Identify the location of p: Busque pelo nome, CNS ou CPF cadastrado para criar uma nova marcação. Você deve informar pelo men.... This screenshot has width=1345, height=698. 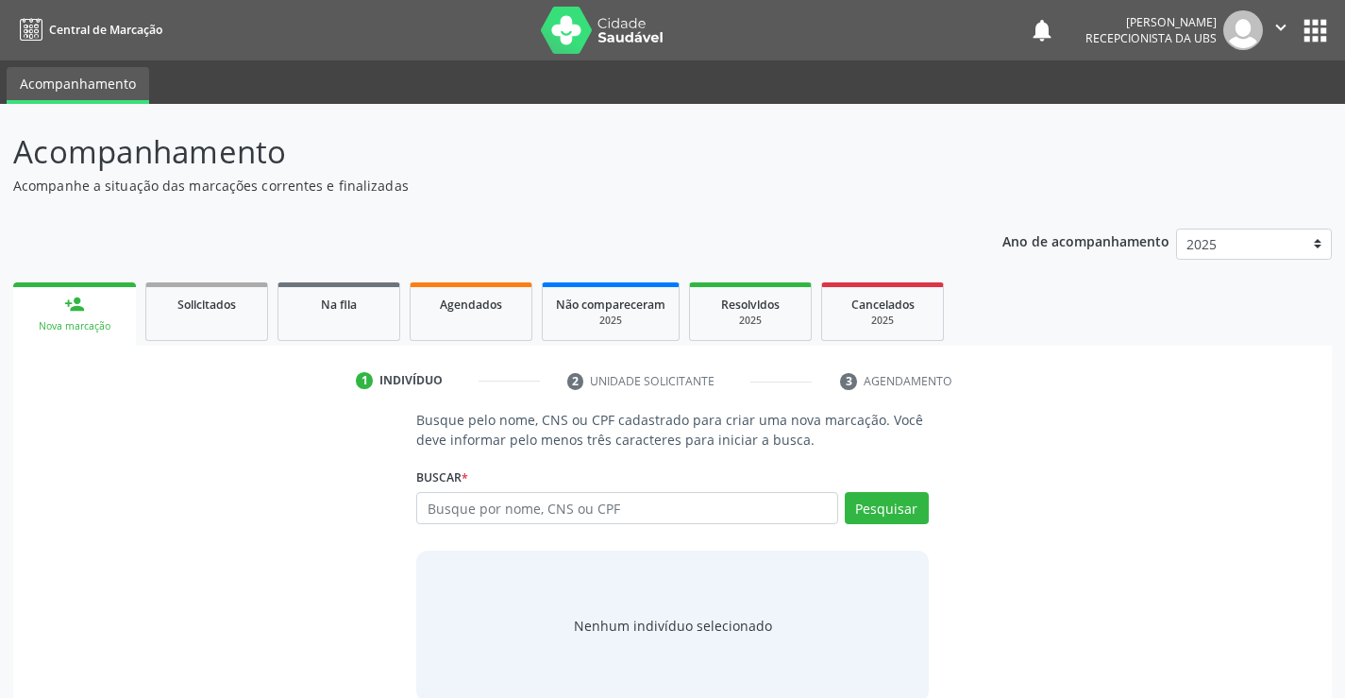
(672, 430).